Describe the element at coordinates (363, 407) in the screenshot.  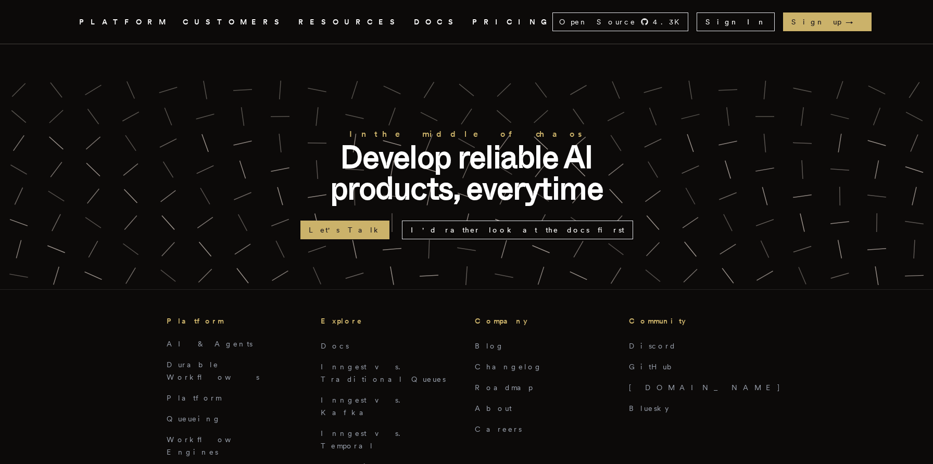
I see `a: Inngest vs. Kafka` at that location.